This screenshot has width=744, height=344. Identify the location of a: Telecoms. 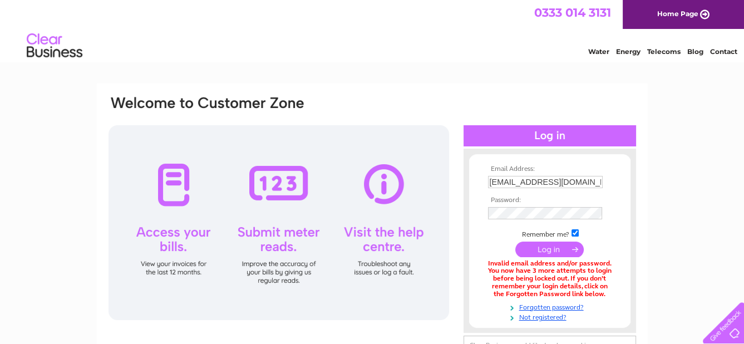
(663, 51).